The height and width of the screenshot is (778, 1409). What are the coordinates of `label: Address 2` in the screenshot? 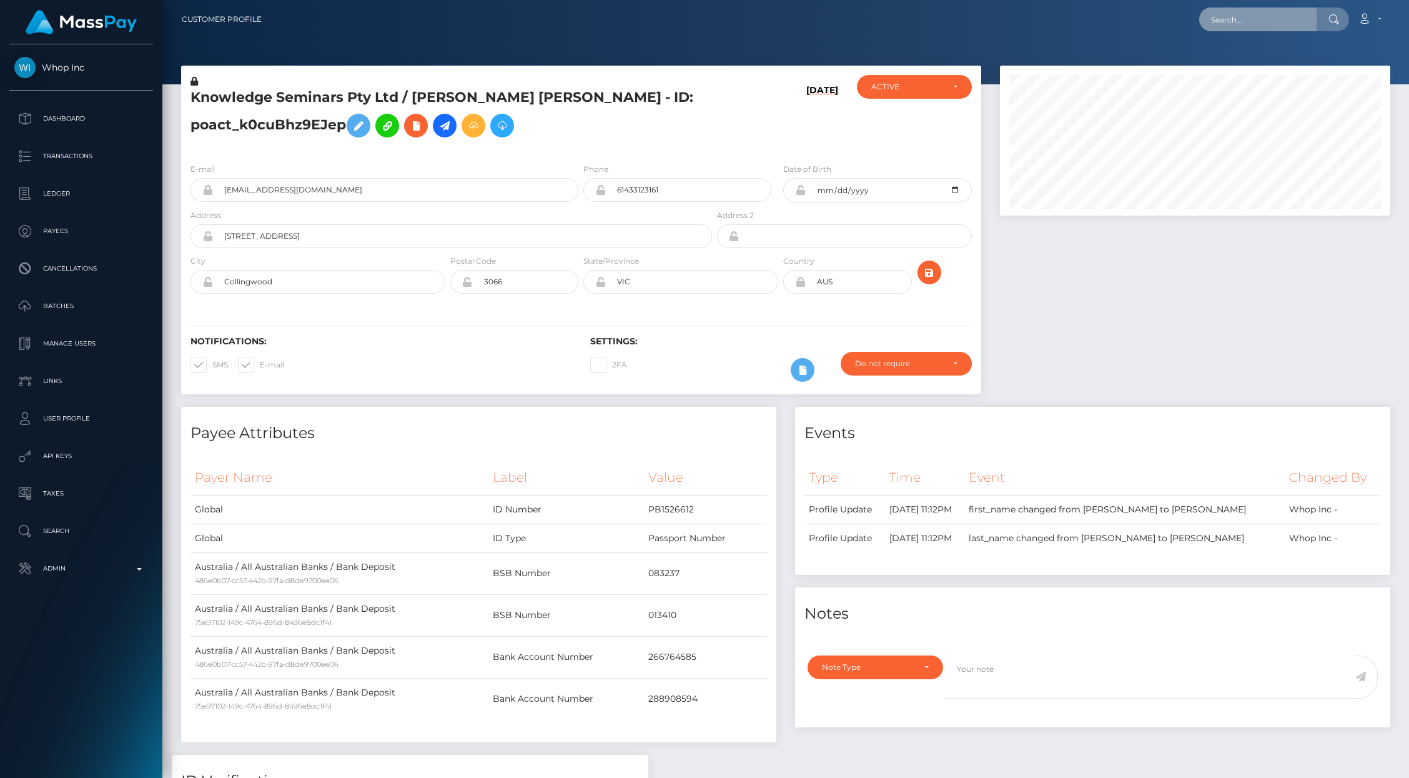 It's located at (735, 216).